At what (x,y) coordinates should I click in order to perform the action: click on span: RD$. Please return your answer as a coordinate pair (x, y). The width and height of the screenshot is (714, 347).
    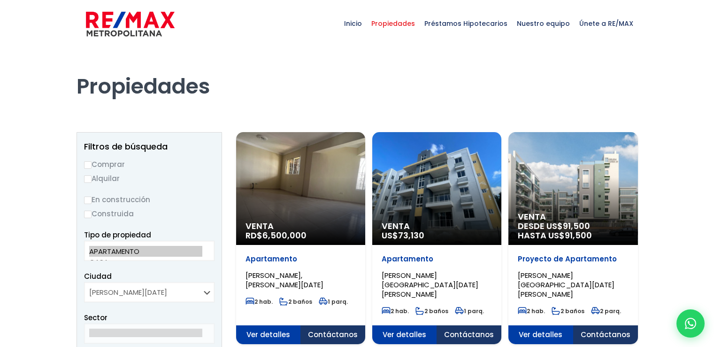
    Looking at the image, I should click on (276, 235).